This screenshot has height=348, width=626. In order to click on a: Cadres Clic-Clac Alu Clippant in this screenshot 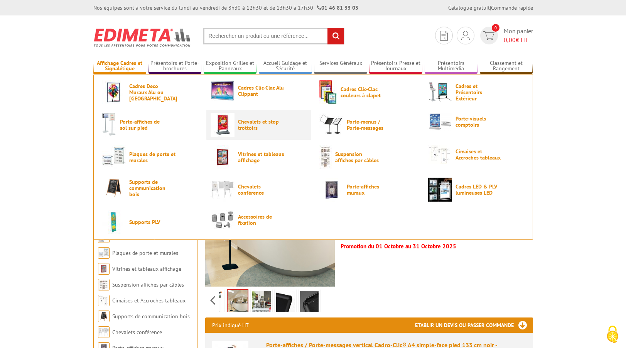, I will do `click(259, 90)`.